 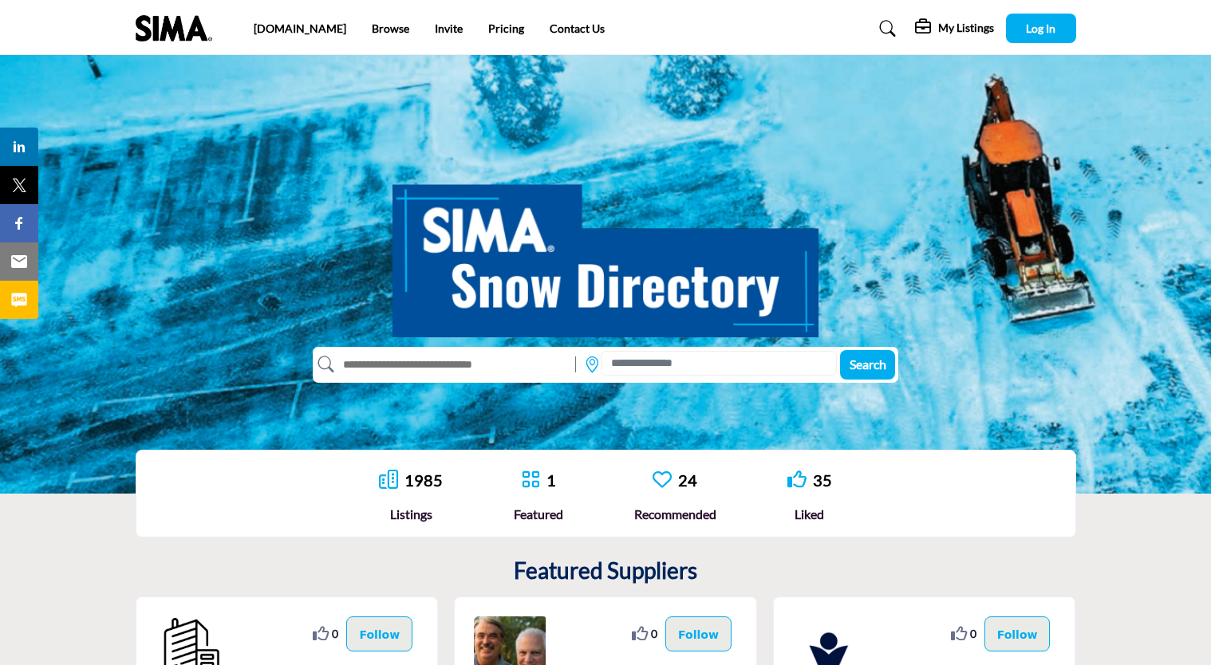 I want to click on div: Recommended, so click(x=675, y=515).